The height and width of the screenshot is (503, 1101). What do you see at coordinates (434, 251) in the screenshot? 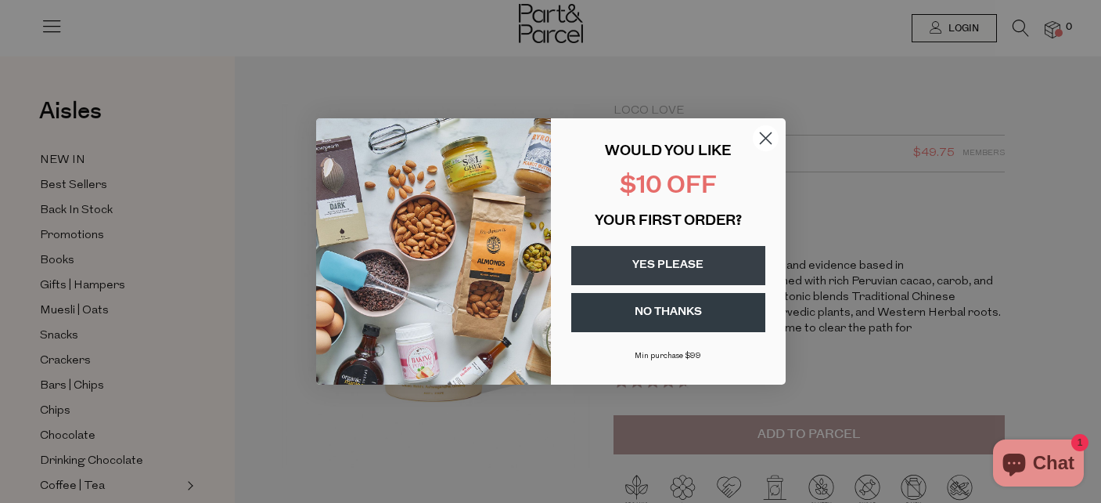
I see `img: 43fba0fb-7538-40bc-babb-ffb1a4d097bc.jpeg` at bounding box center [434, 251].